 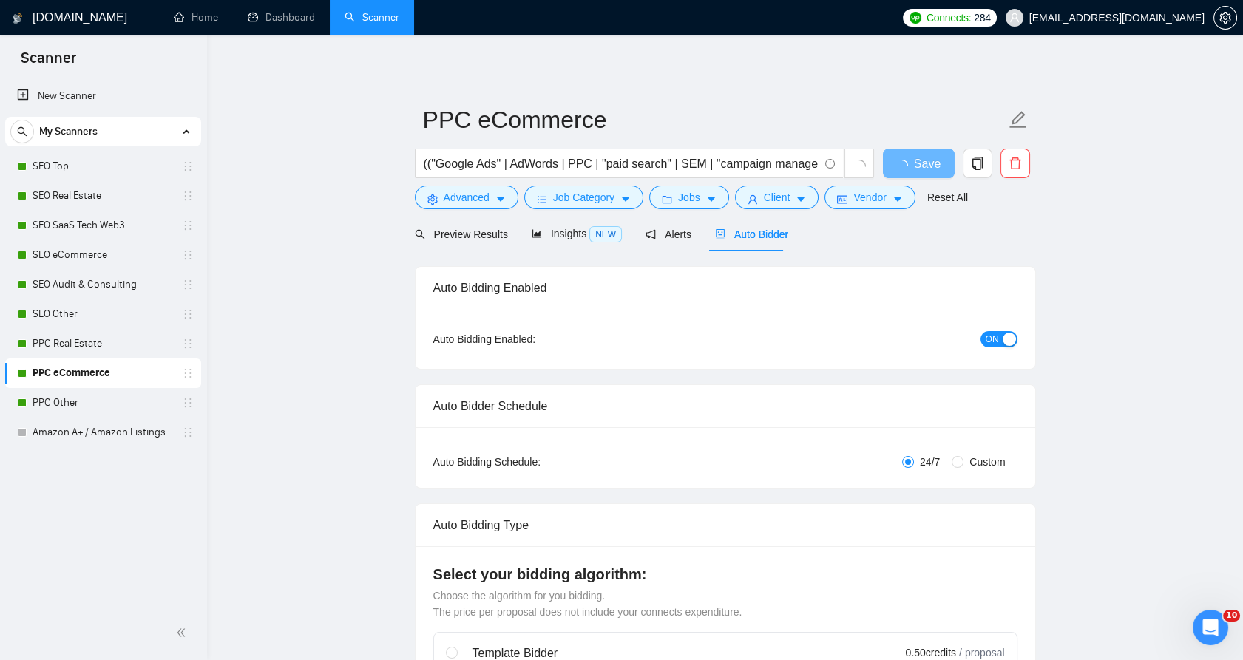 What do you see at coordinates (948, 18) in the screenshot?
I see `span: Connects:` at bounding box center [948, 18].